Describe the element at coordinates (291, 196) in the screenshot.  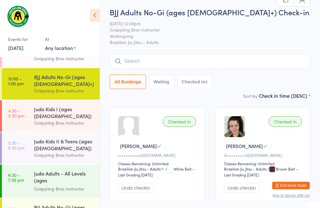
I see `button: how to secure with pin` at that location.